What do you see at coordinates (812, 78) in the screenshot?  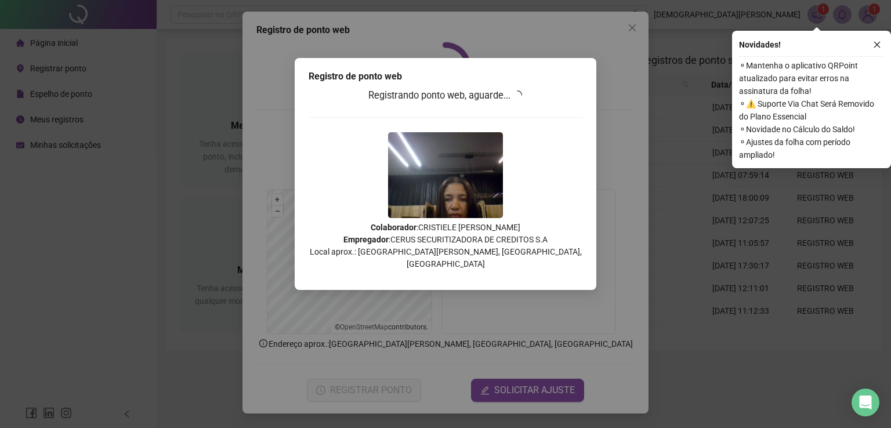 I see `span: ⚬ Mantenha o aplicativo QRPoint atualizado para evitar erros na assinatura da folha!` at bounding box center [812, 78].